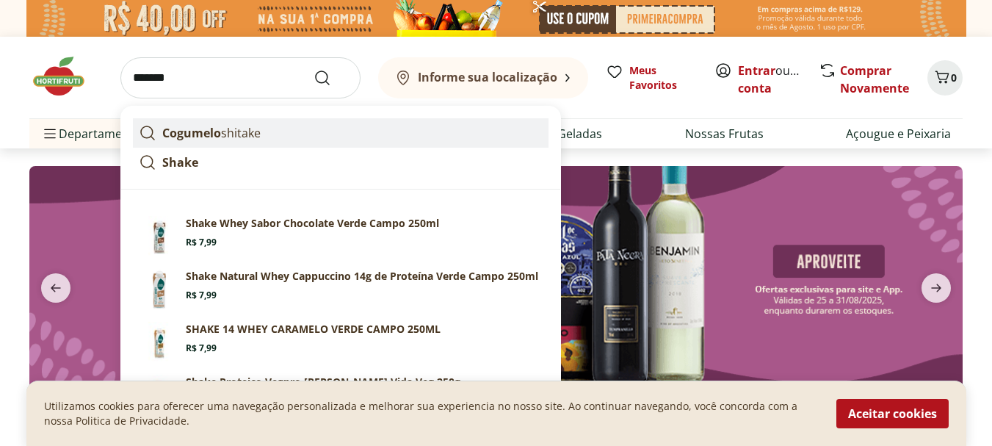  What do you see at coordinates (331, 78) in the screenshot?
I see `button: Submit Search` at bounding box center [331, 78].